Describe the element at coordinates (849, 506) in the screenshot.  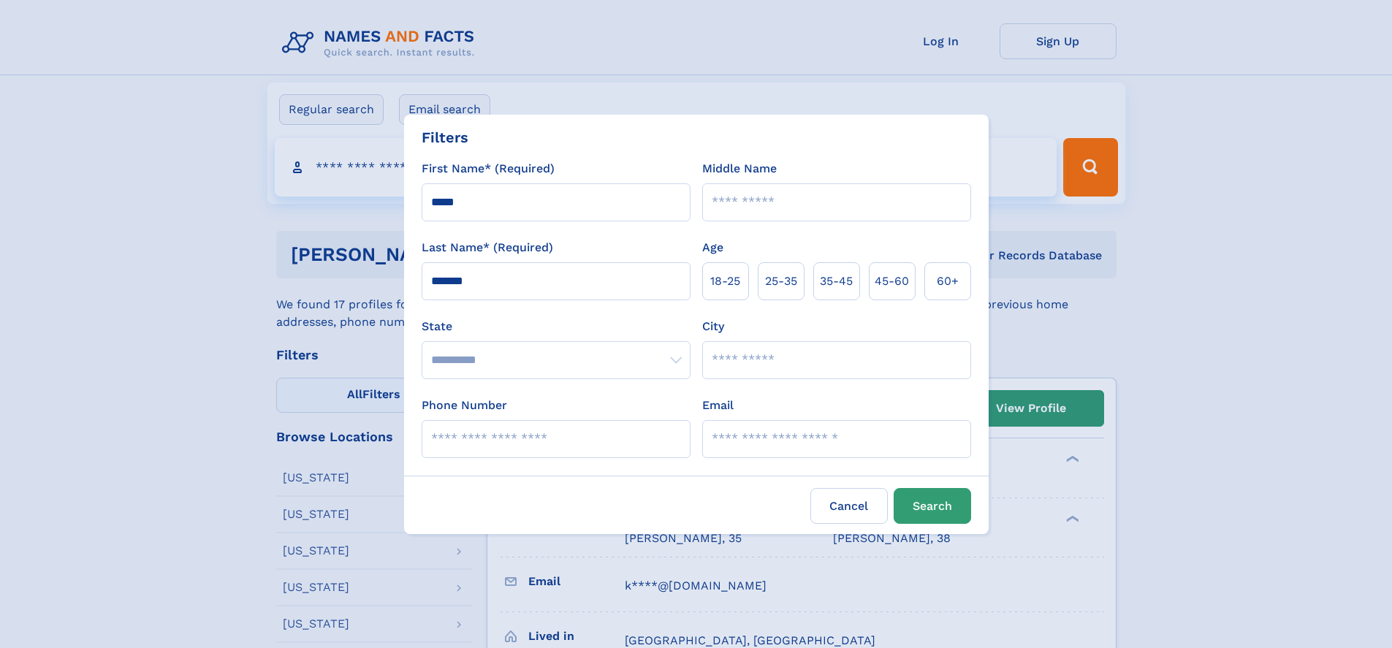
I see `label: Cancel` at that location.